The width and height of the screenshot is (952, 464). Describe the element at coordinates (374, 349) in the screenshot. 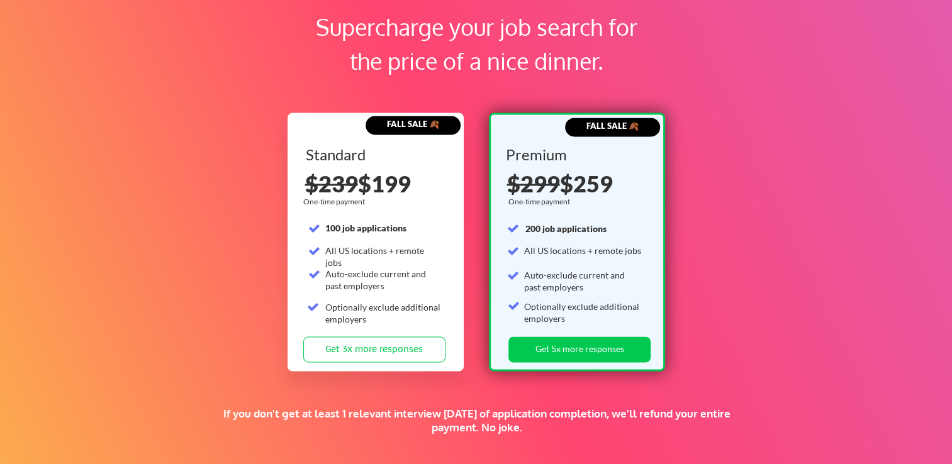

I see `button: Get 3x more responses` at that location.